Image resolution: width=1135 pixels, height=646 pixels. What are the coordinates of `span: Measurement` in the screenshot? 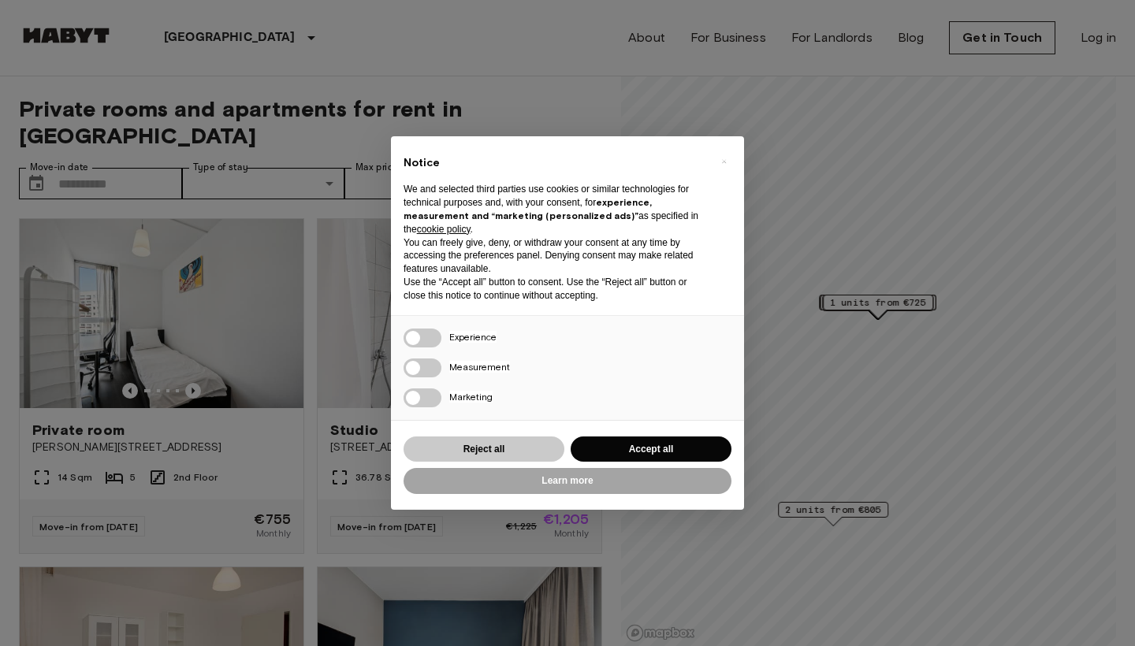 It's located at (479, 367).